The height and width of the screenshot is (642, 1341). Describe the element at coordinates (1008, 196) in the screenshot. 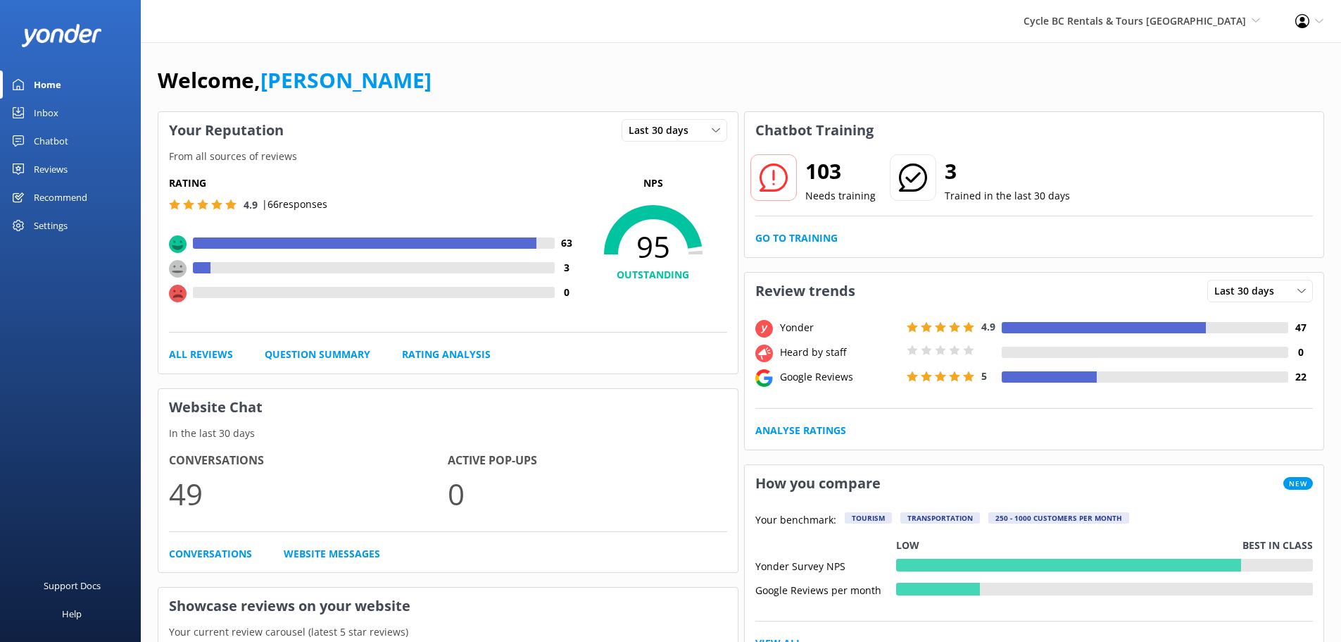

I see `p: Trained in the last 30 days` at that location.